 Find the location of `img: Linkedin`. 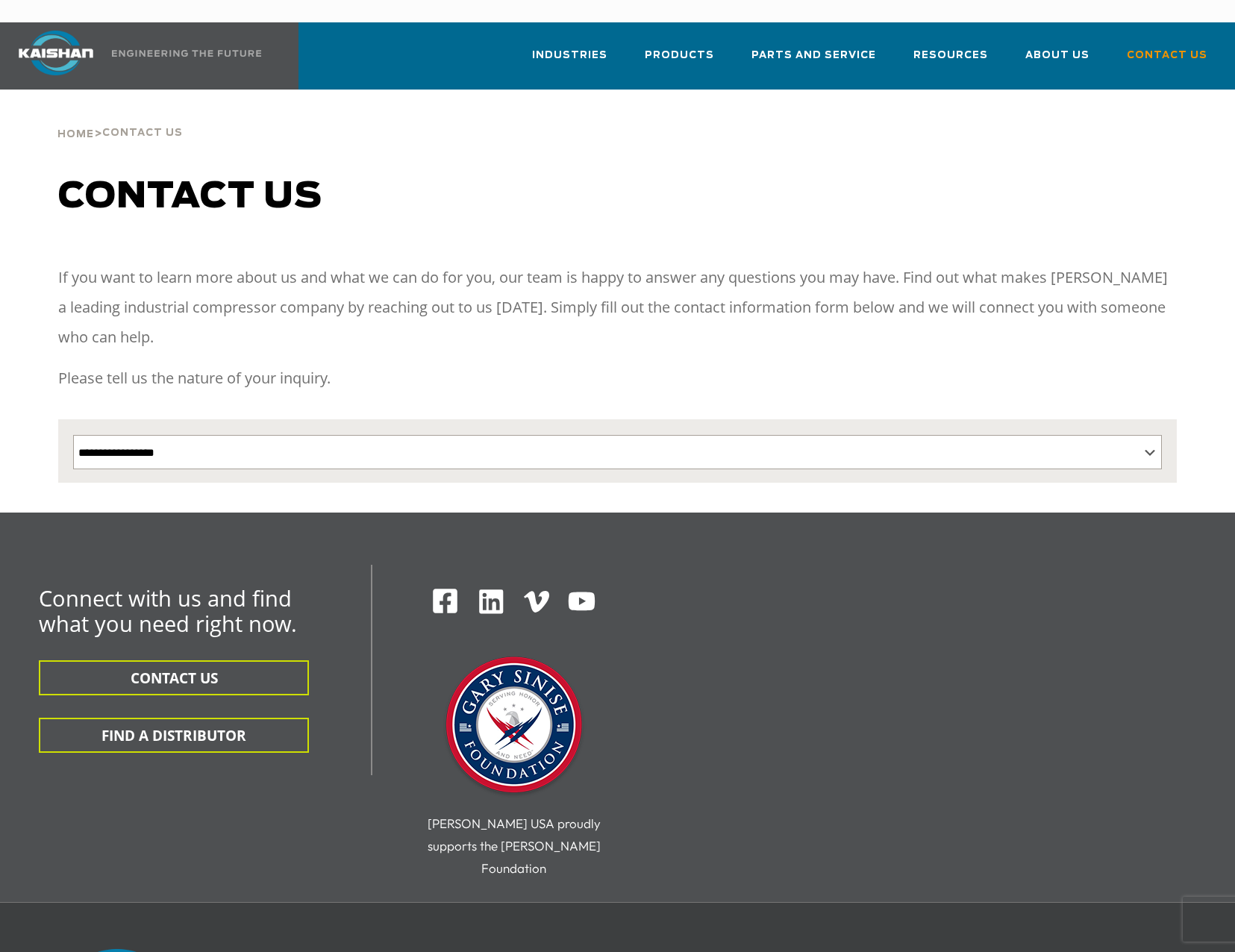

img: Linkedin is located at coordinates (491, 601).